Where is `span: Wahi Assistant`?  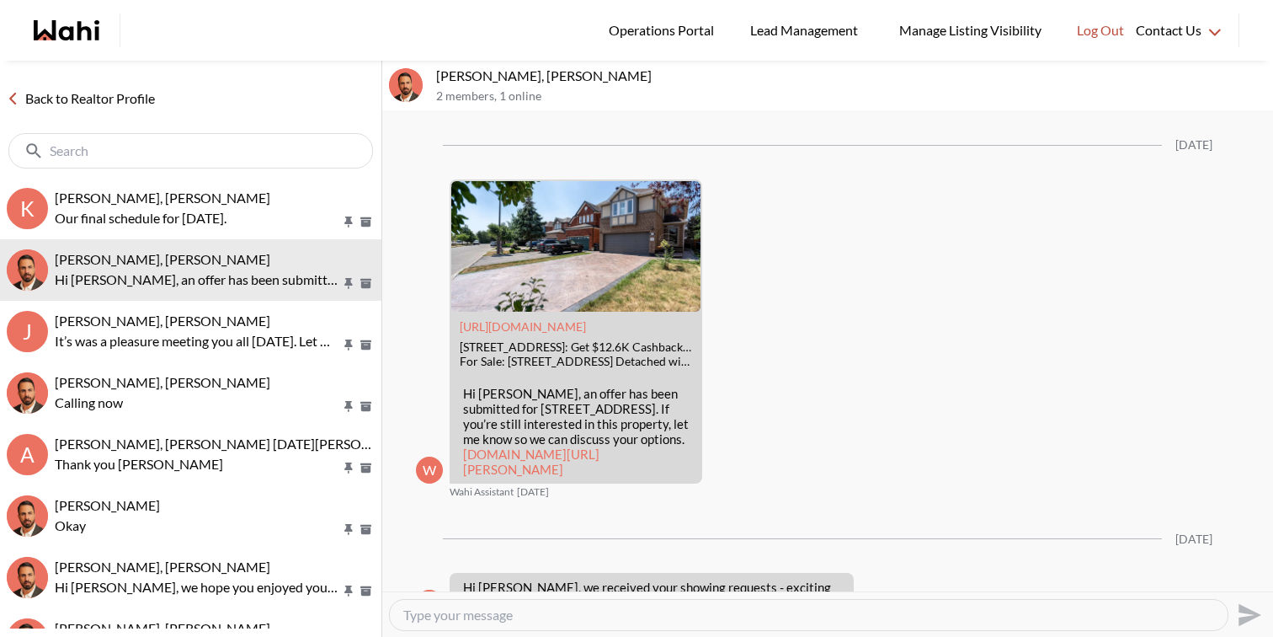
span: Wahi Assistant is located at coordinates (482, 492).